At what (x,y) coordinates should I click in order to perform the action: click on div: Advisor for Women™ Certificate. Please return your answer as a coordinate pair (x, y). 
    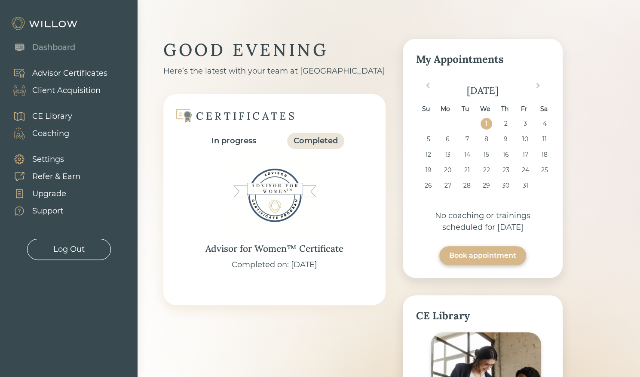
    Looking at the image, I should click on (274, 249).